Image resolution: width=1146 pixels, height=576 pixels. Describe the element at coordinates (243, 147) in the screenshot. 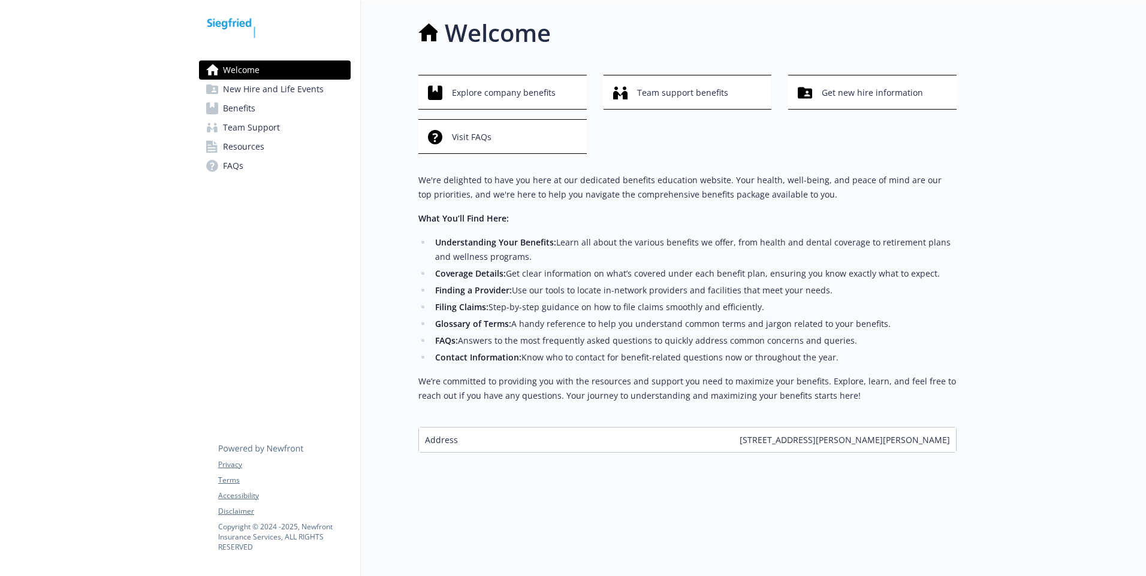

I see `span: Resources` at that location.